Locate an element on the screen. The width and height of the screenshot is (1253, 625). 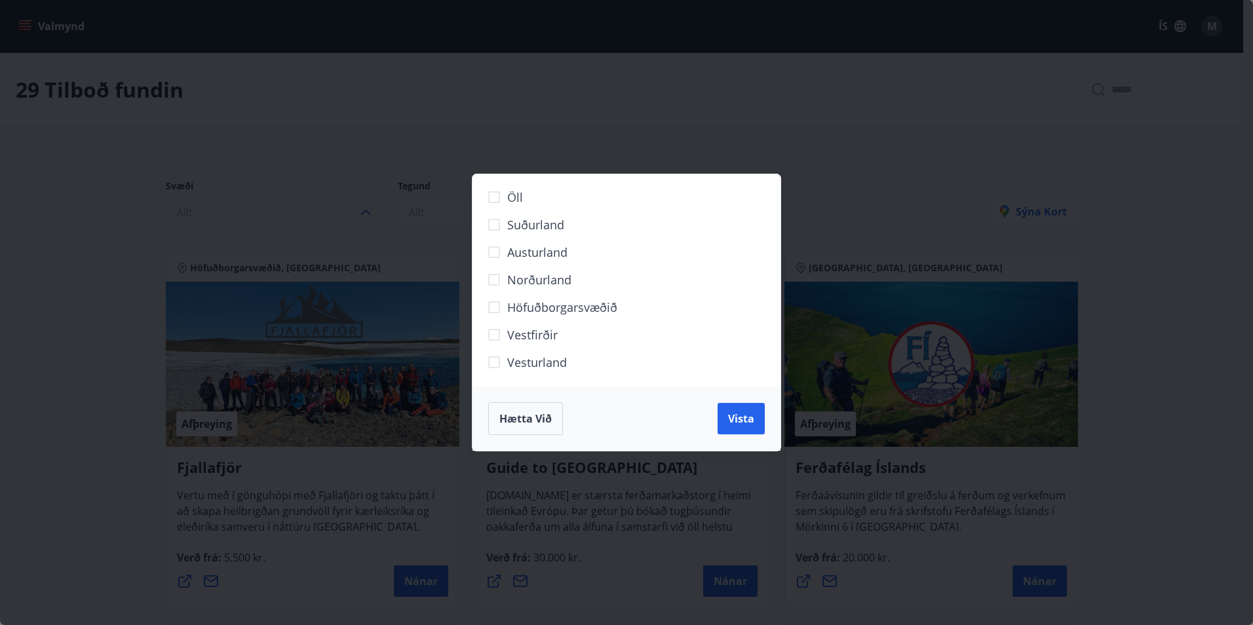
span: Höfuðborgarsvæðið is located at coordinates (562, 307).